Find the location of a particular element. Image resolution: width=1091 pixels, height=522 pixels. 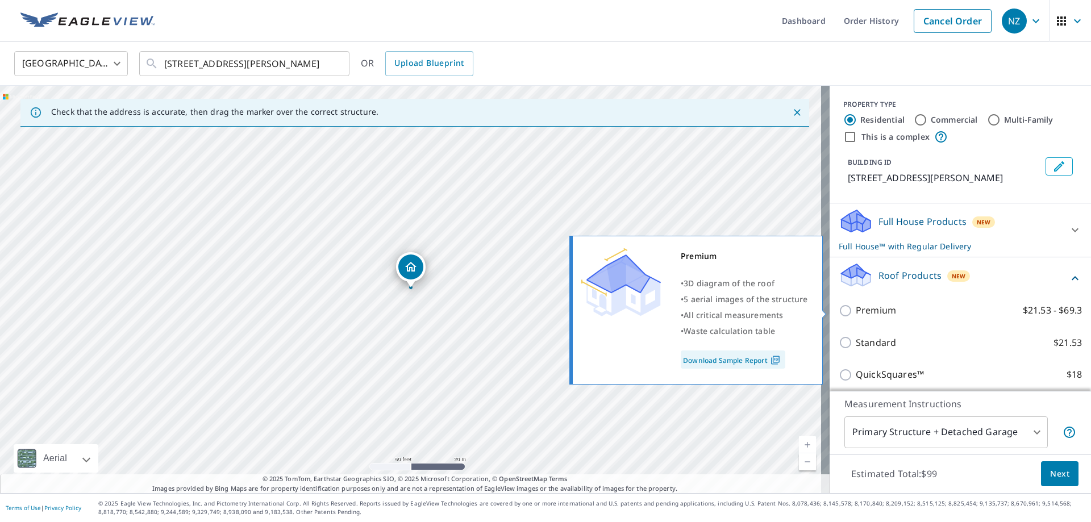

div: NZ is located at coordinates (1015, 21).